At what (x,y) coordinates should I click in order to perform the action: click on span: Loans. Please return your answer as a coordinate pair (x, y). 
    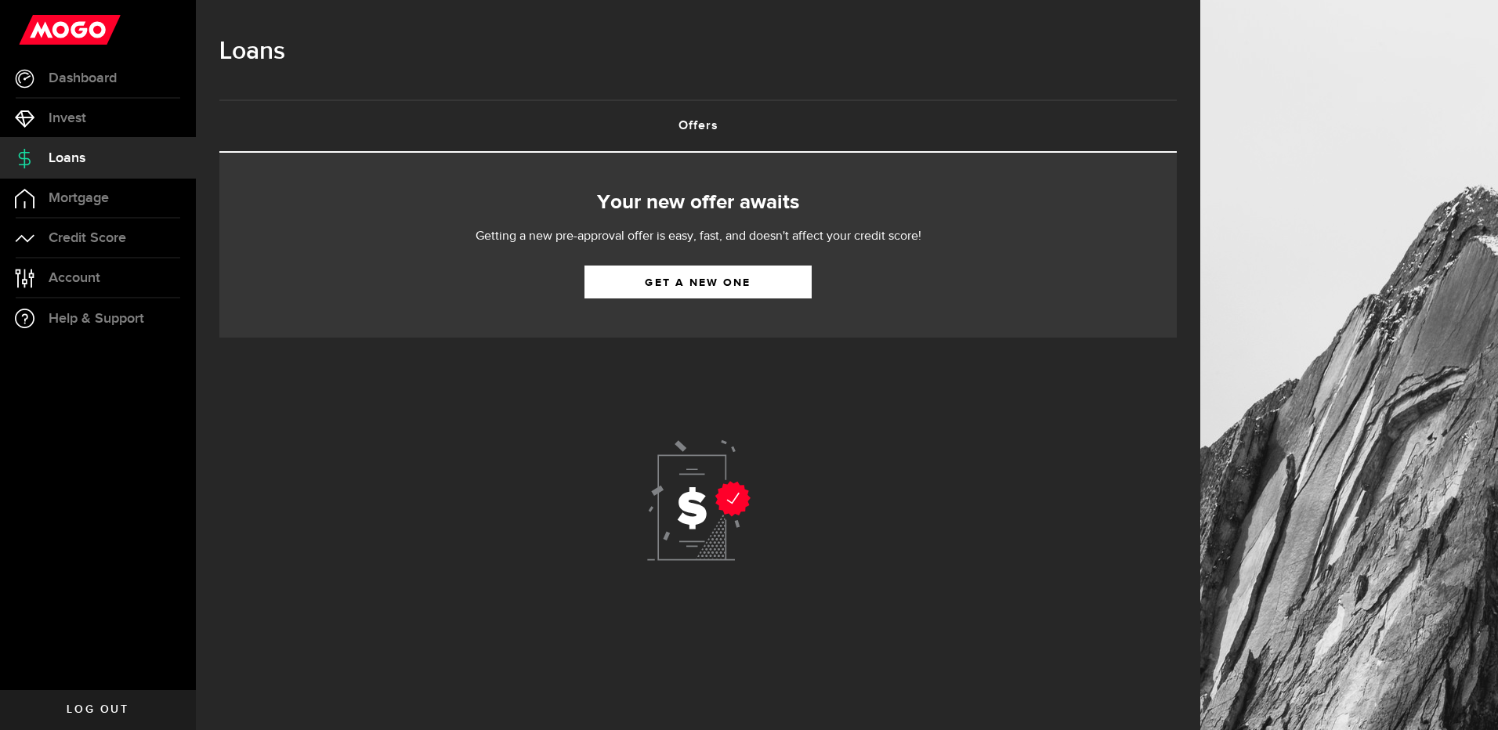
    Looking at the image, I should click on (67, 158).